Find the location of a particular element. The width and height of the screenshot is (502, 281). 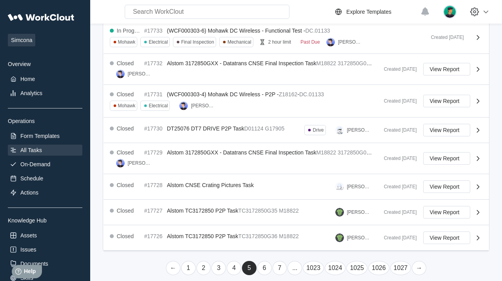

a: Page 1027 is located at coordinates (401, 268).